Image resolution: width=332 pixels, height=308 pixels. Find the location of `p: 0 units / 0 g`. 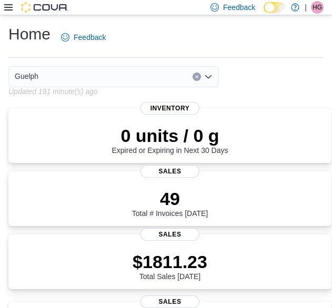

p: 0 units / 0 g is located at coordinates (170, 136).